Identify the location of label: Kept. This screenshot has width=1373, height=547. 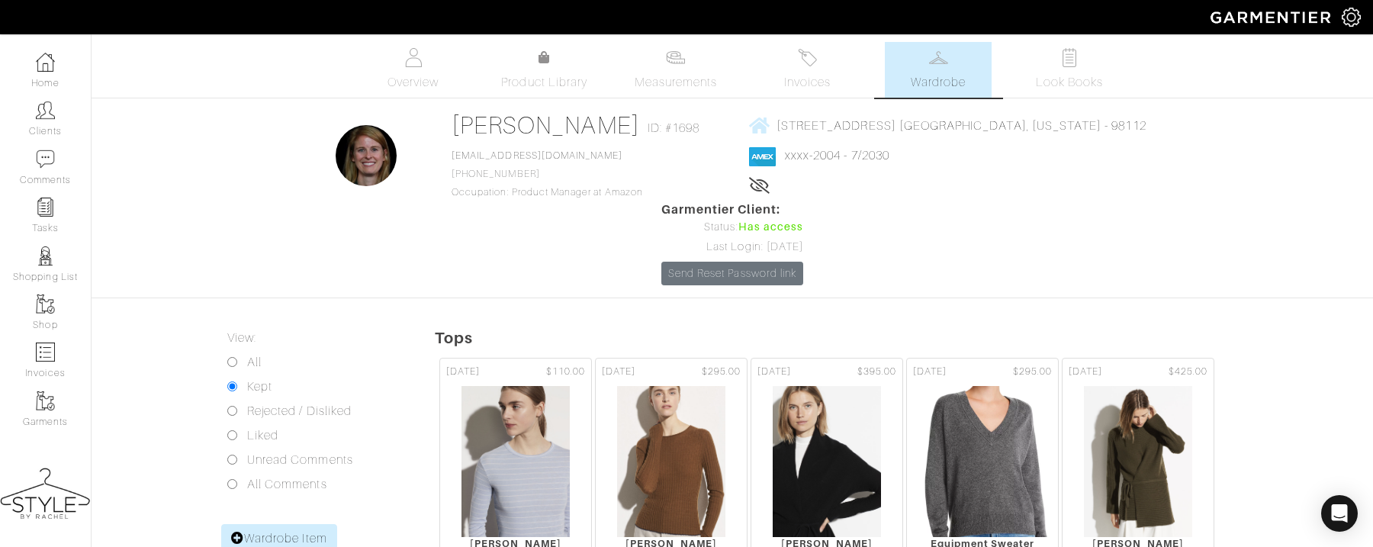
(259, 387).